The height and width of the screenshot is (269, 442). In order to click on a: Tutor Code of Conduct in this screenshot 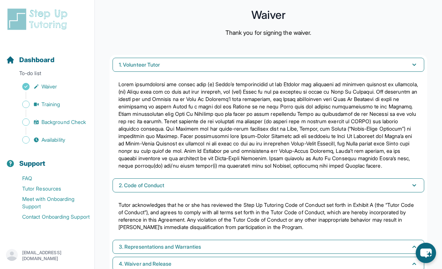, I will do `click(297, 212)`.